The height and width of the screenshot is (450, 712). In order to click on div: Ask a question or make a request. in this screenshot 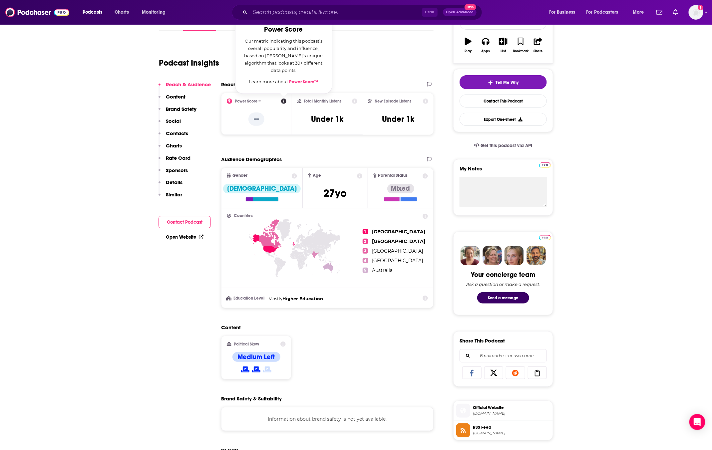, I will do `click(503, 284)`.